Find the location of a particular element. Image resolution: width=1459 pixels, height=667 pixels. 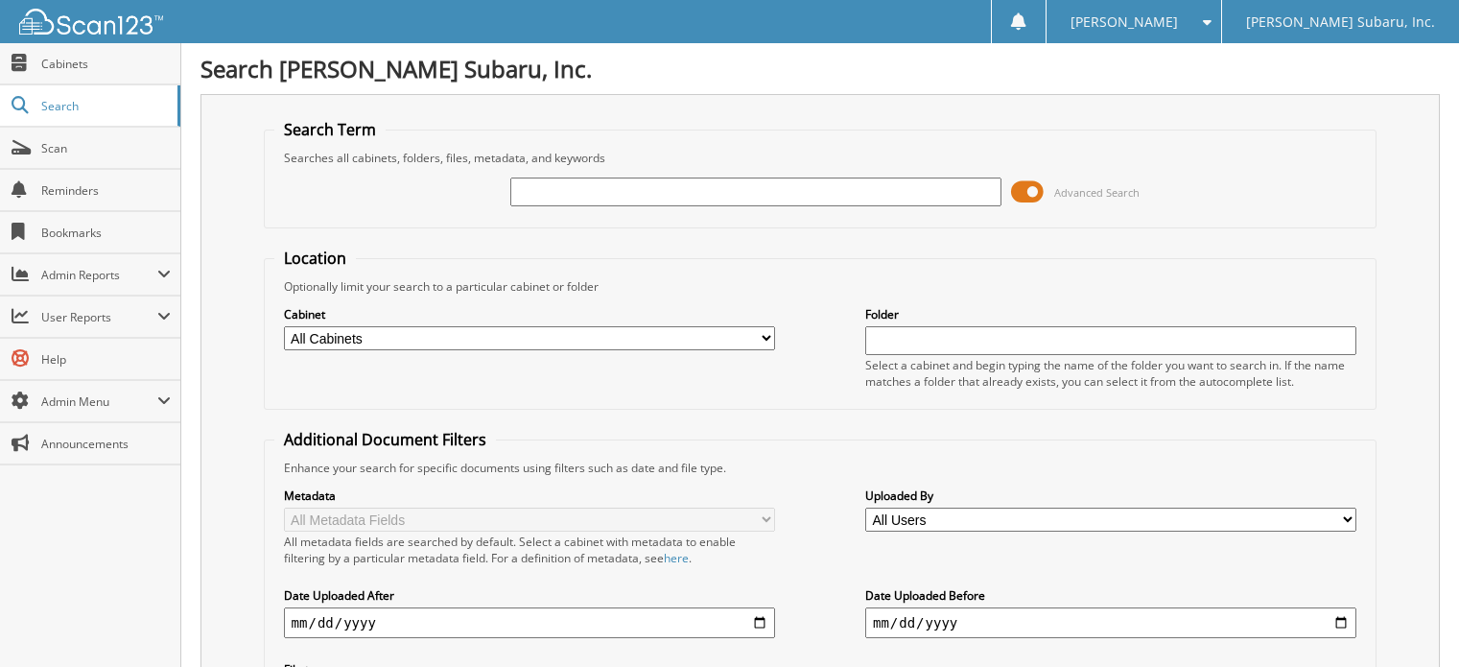

div: Select a cabinet and begin typing the name of the folder you want to search in. If the name match... is located at coordinates (1111, 373).